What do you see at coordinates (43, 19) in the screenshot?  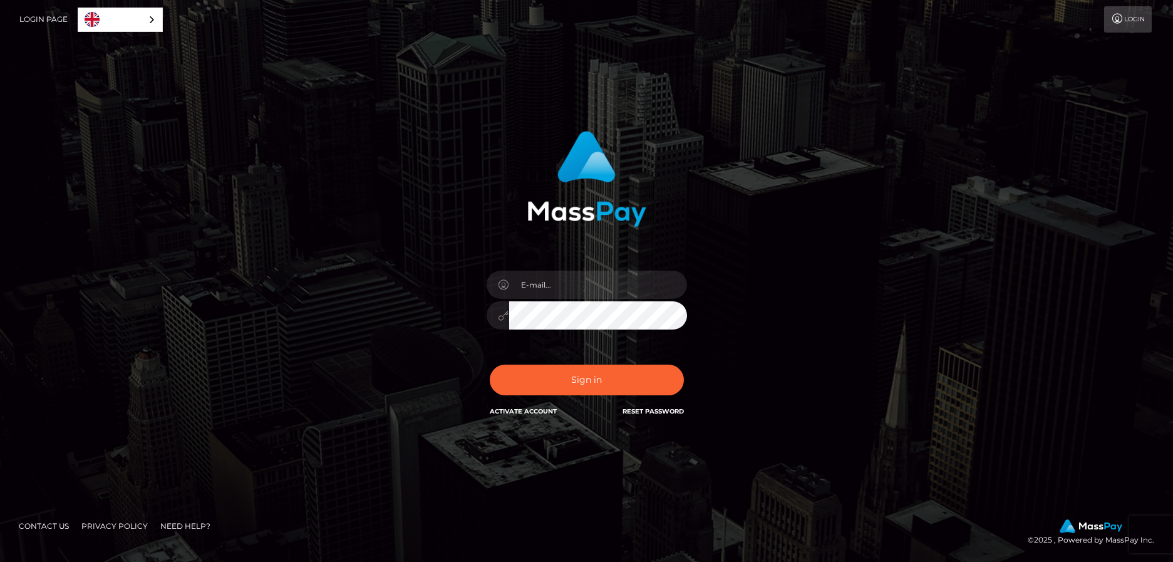 I see `a: Login Page` at bounding box center [43, 19].